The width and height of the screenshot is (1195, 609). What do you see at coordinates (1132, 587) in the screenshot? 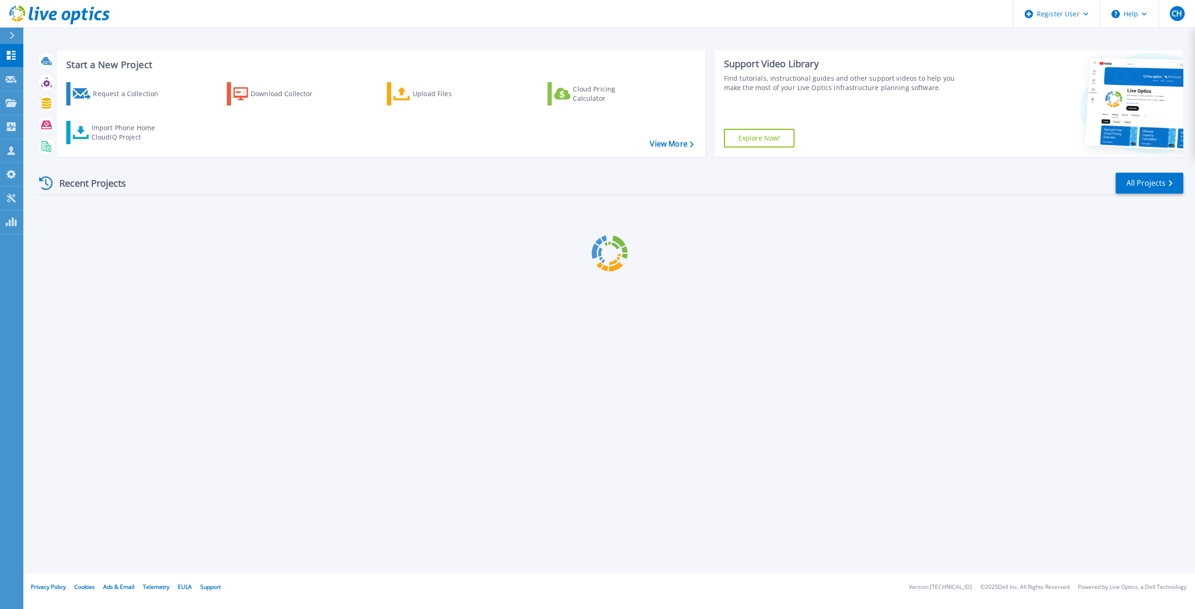
I see `li: Powered by Live Optics, a Dell Technology` at bounding box center [1132, 587].